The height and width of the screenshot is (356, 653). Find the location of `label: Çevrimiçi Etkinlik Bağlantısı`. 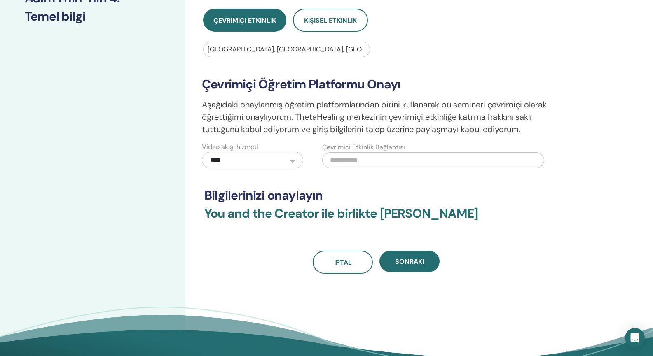

label: Çevrimiçi Etkinlik Bağlantısı is located at coordinates (363, 148).